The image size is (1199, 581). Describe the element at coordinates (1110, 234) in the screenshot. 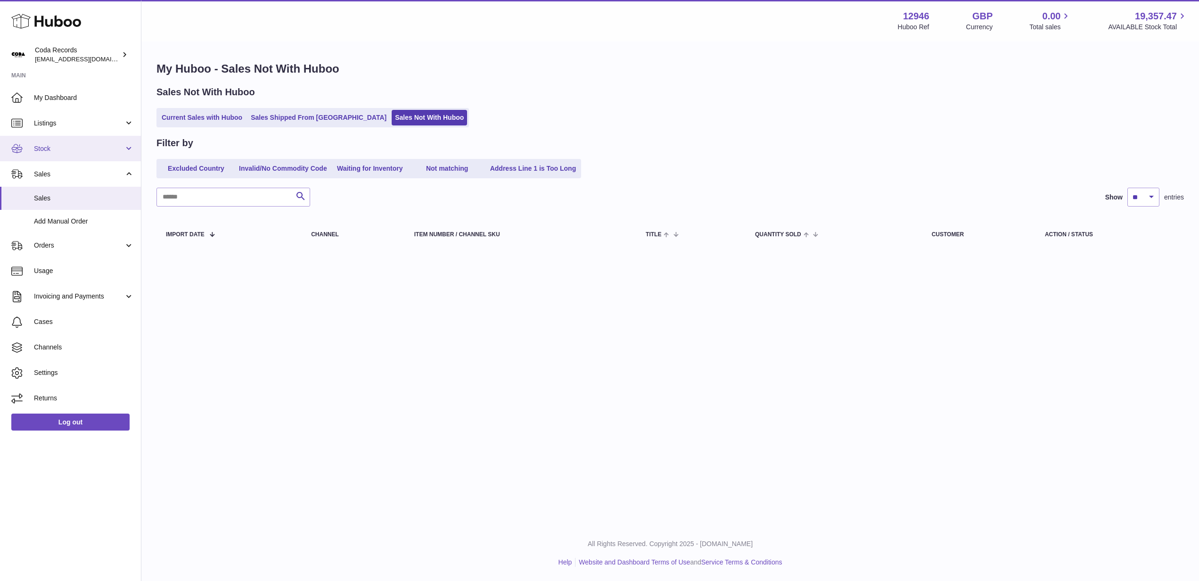

I see `div: Action / Status` at that location.